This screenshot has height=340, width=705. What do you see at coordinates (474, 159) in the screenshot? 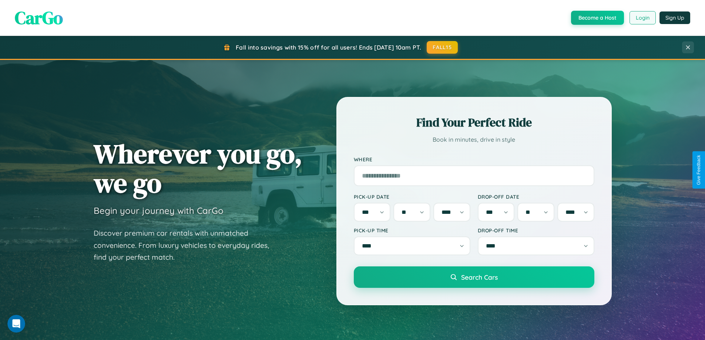
I see `label: Where` at bounding box center [474, 159].